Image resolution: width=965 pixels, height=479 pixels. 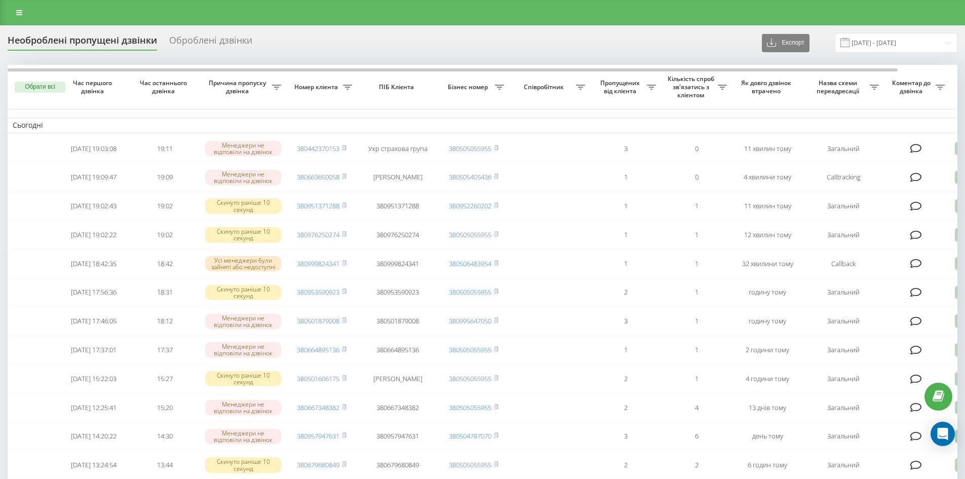 What do you see at coordinates (243, 263) in the screenshot?
I see `div: Усі менеджери були зайняті або недоступні` at bounding box center [243, 263].